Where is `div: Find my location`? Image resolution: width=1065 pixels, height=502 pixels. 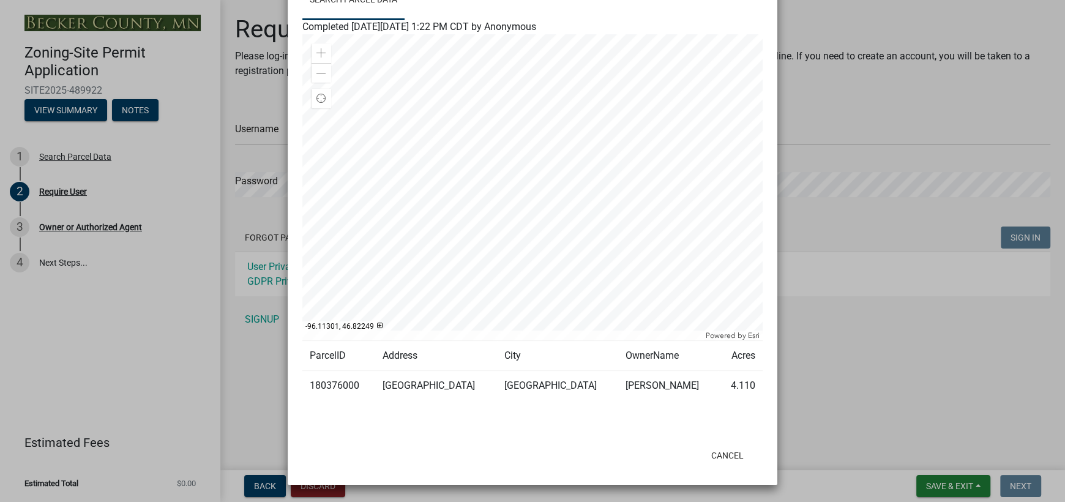
div: Find my location is located at coordinates (321, 99).